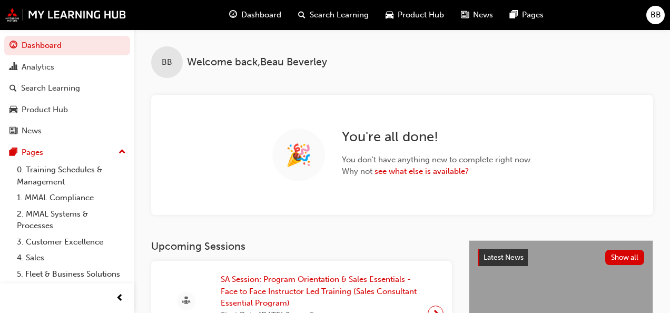  Describe the element at coordinates (45, 110) in the screenshot. I see `div: Product Hub` at that location.